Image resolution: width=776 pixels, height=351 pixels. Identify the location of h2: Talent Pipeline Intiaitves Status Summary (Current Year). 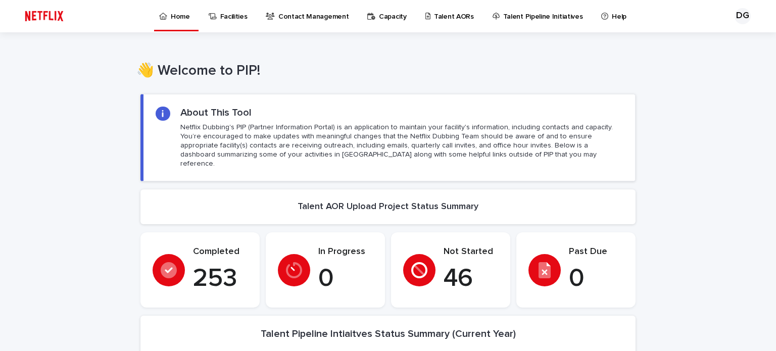
(388, 334).